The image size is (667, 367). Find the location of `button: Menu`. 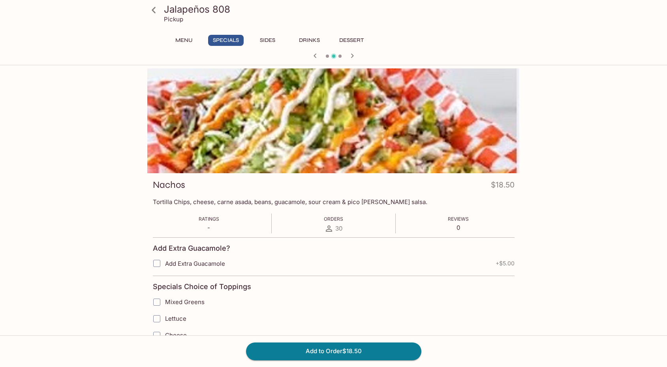

button: Menu is located at coordinates (184, 40).